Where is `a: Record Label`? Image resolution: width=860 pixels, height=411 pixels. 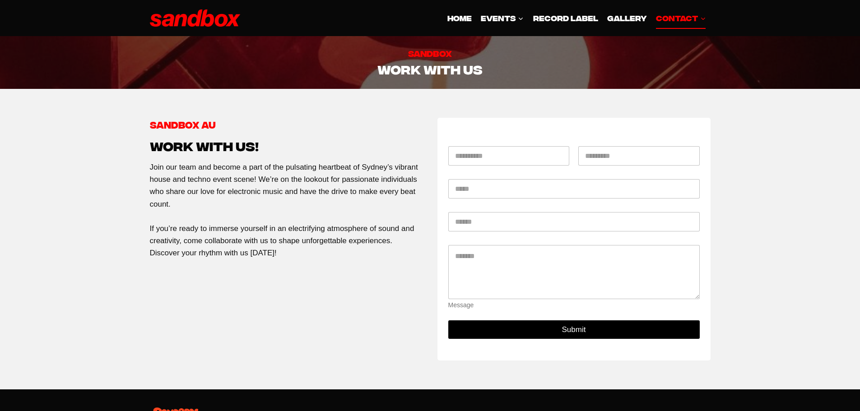
a: Record Label is located at coordinates (565, 18).